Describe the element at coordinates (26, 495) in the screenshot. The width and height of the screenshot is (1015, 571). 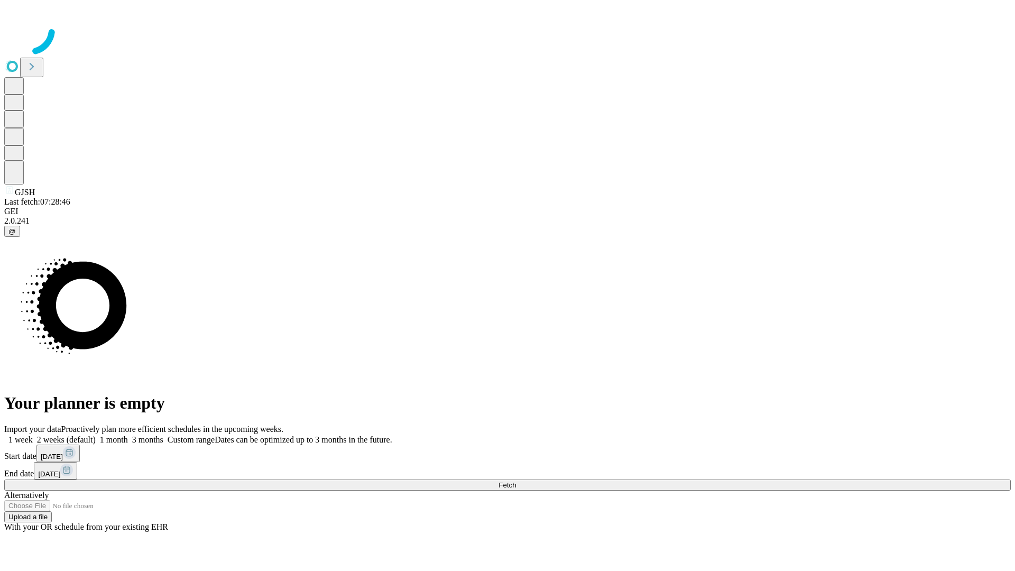
I see `span: Alternatively` at that location.